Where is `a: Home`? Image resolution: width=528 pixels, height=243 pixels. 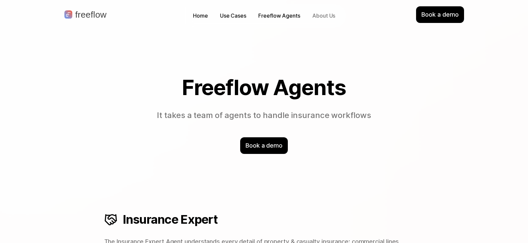
a: Home is located at coordinates (200, 16).